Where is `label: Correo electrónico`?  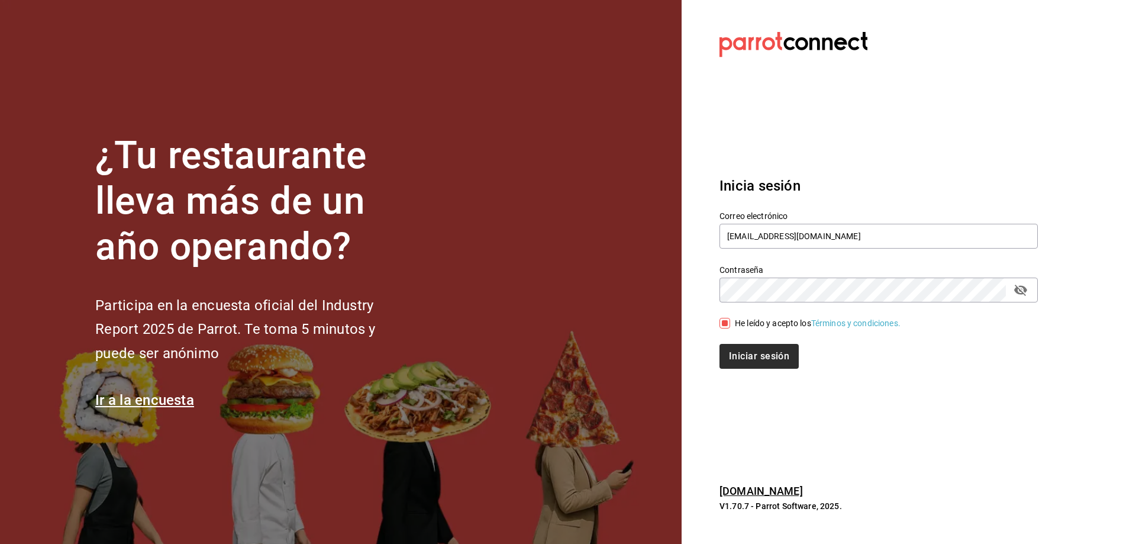 label: Correo electrónico is located at coordinates (879, 216).